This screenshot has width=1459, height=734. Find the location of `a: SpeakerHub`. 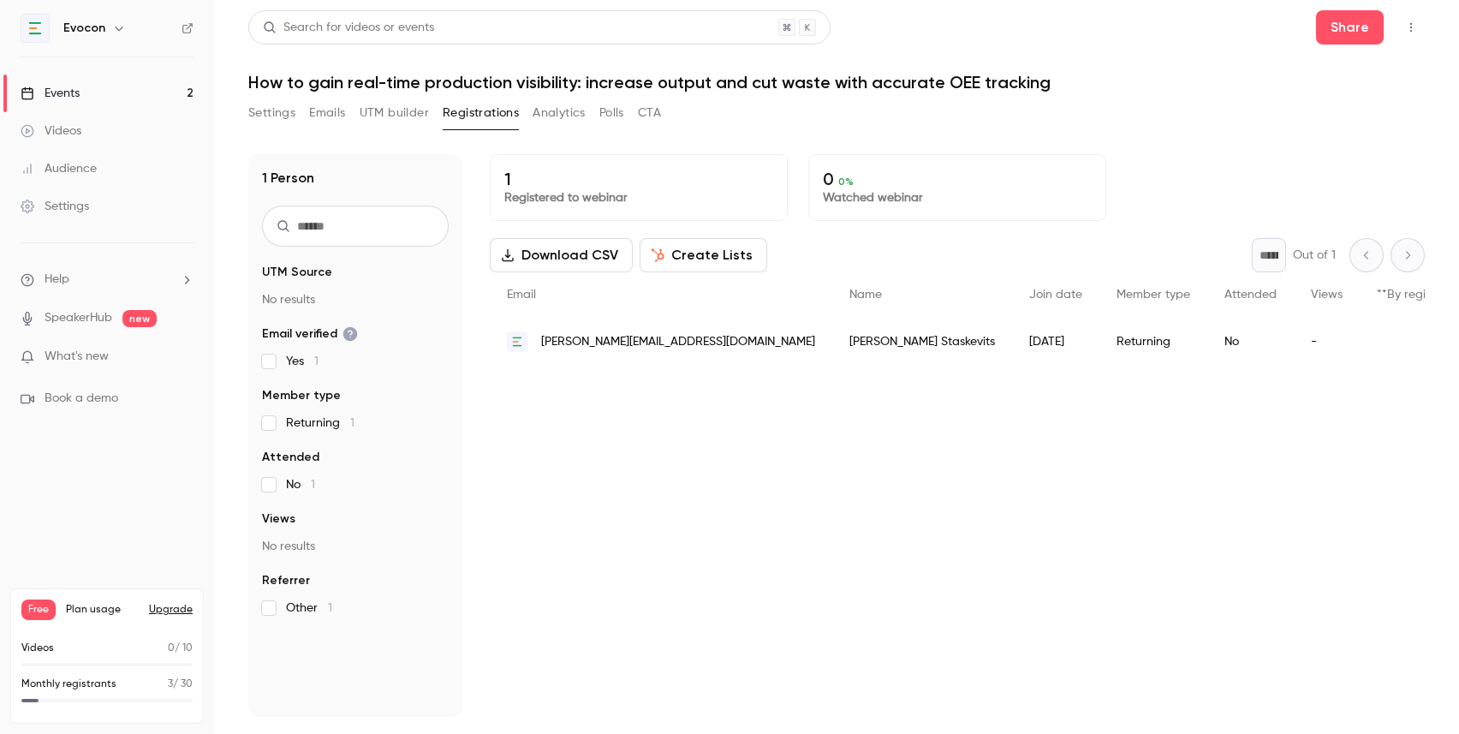

a: SpeakerHub is located at coordinates (78, 318).